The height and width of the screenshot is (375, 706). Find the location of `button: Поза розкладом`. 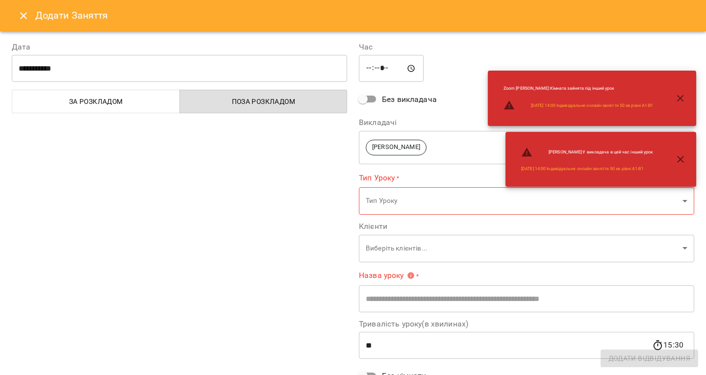

button: Поза розкладом is located at coordinates (263, 102).